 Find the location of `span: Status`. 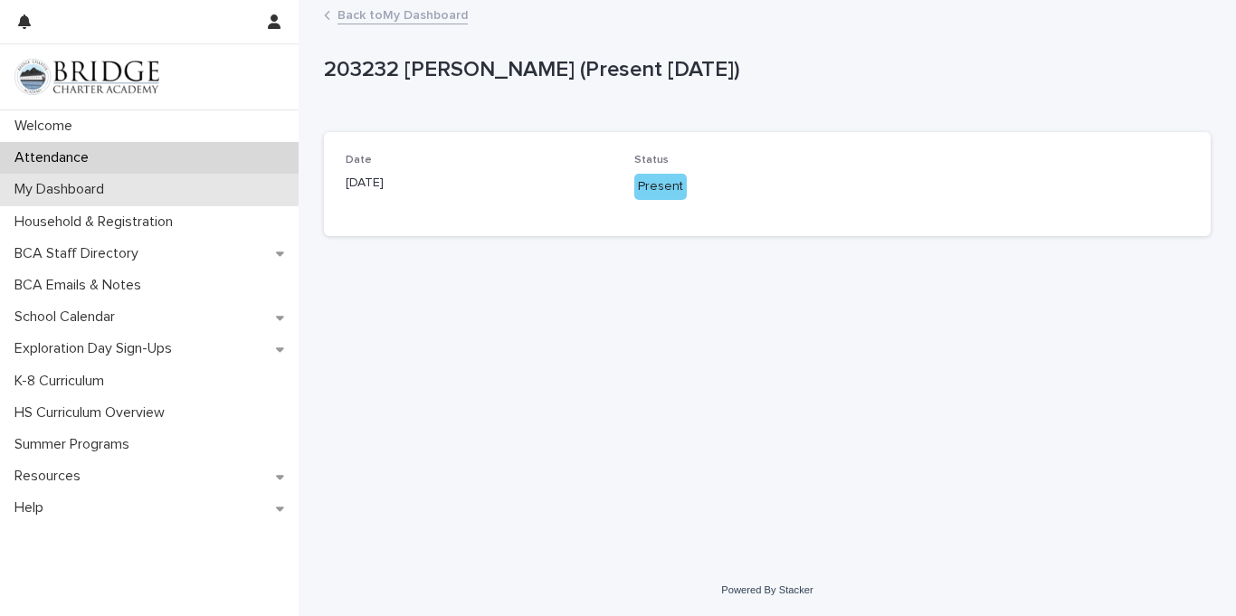

span: Status is located at coordinates (651, 160).